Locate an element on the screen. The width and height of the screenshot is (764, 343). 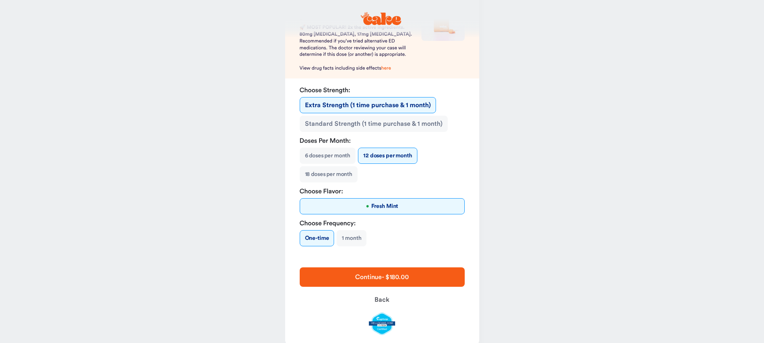
button: Fresh Mint is located at coordinates (382, 206).